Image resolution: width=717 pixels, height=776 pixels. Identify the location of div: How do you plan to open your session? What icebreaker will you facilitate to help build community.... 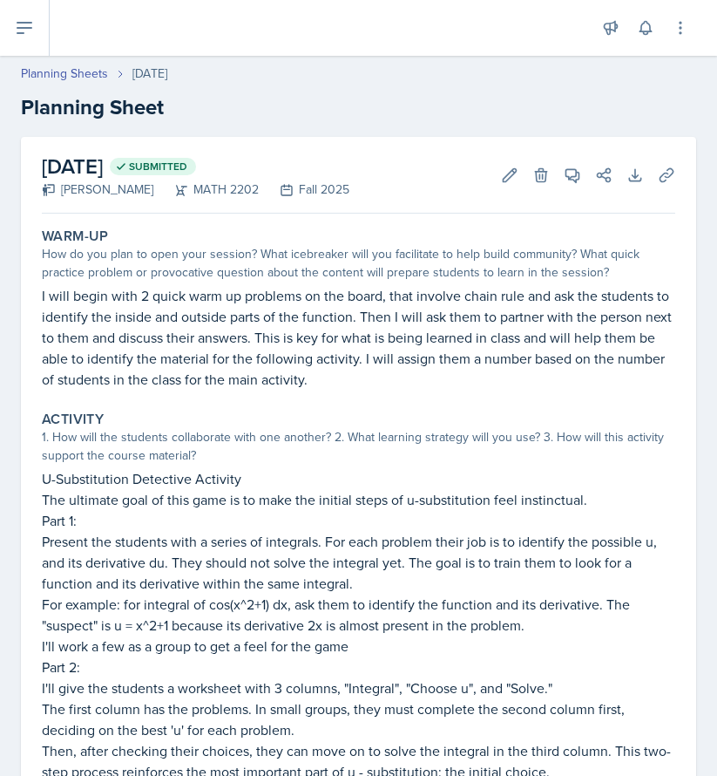
(358, 263).